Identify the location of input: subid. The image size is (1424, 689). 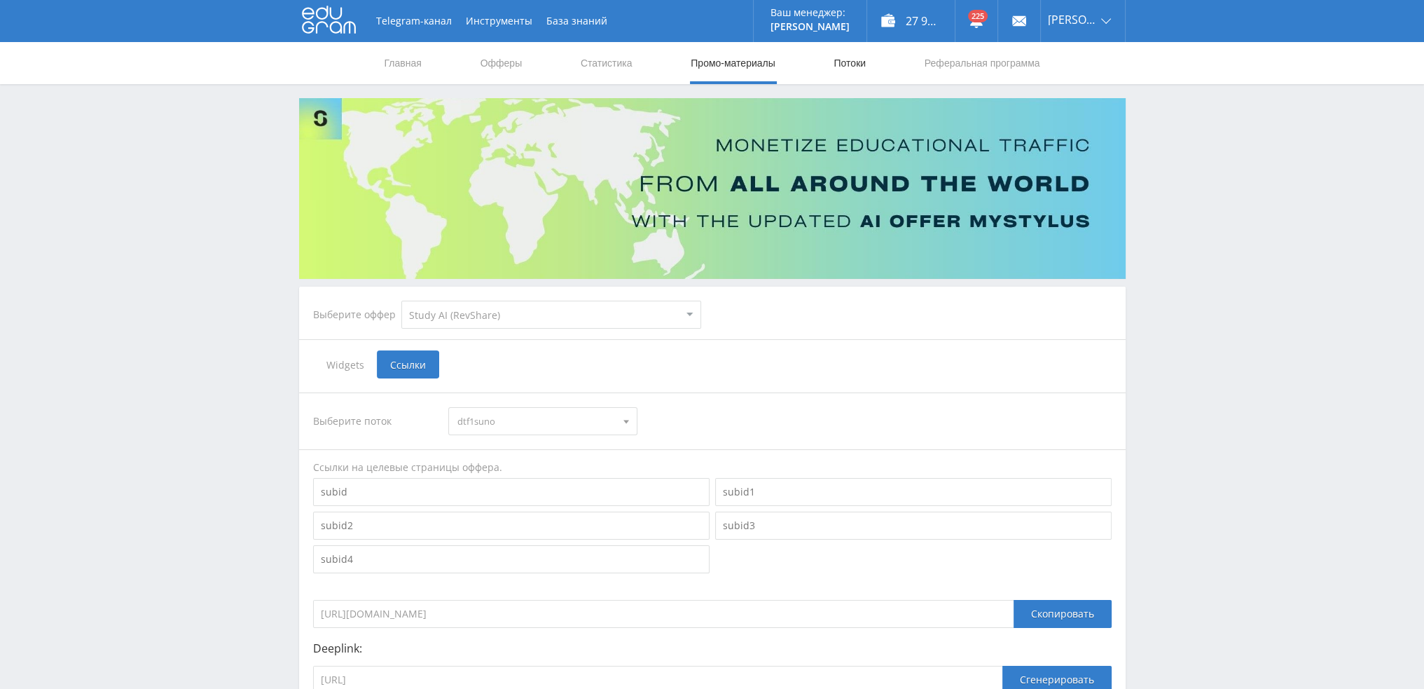
(511, 492).